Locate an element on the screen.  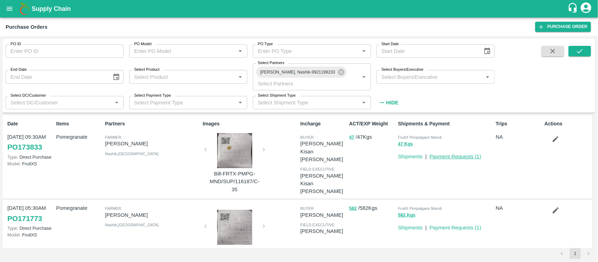
input: Select Payment Type is located at coordinates (178, 103).